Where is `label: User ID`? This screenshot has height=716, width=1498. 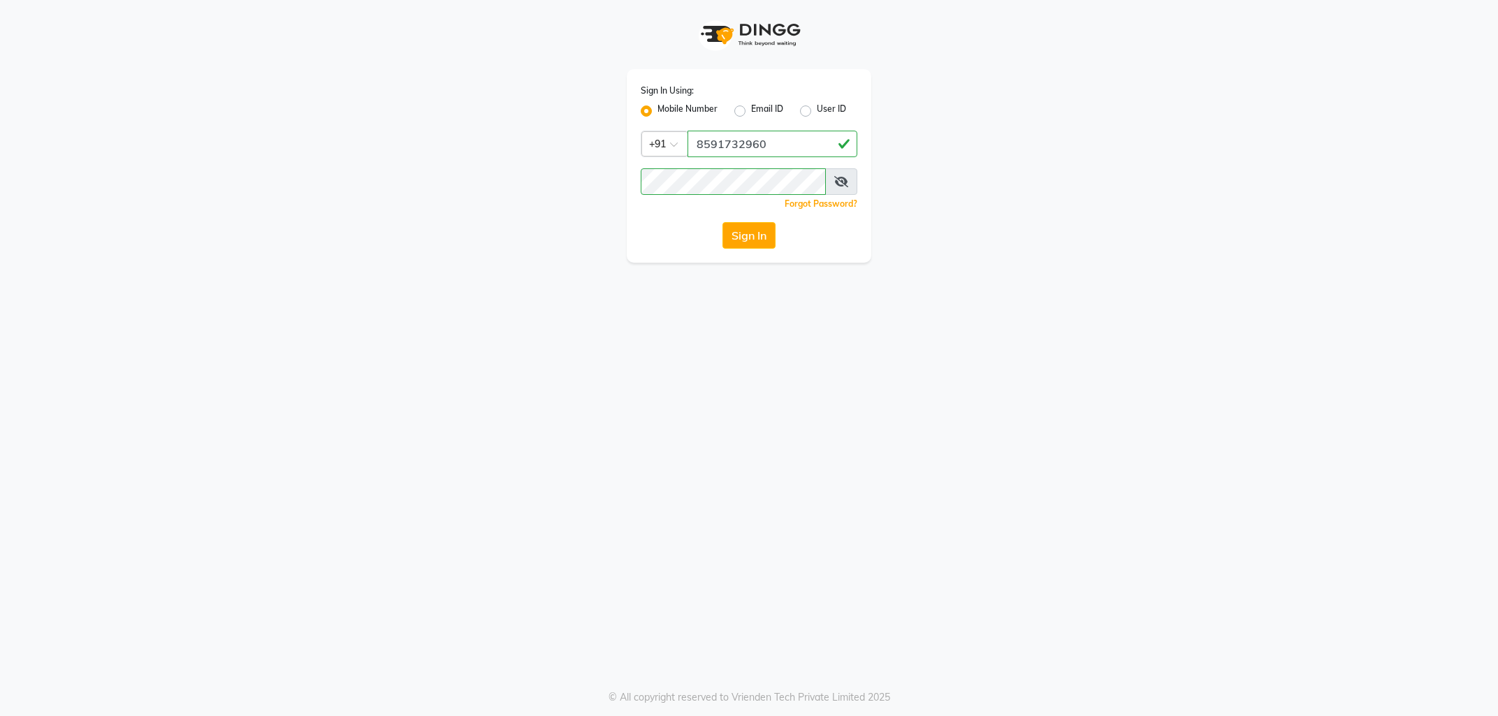
label: User ID is located at coordinates (831, 111).